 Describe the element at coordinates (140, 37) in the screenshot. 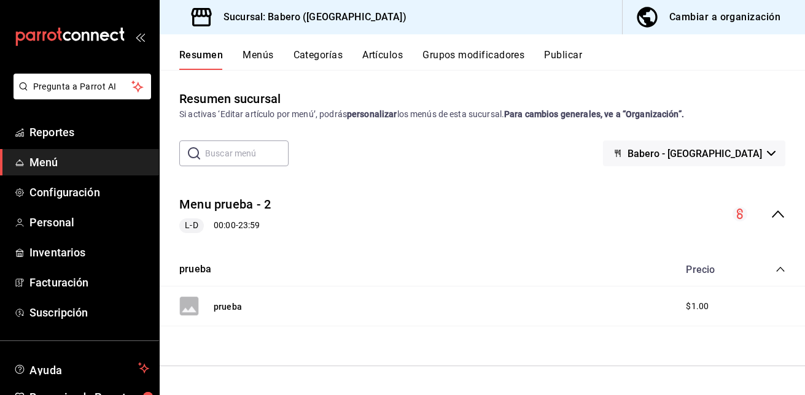

I see `button: open_drawer_menu` at that location.